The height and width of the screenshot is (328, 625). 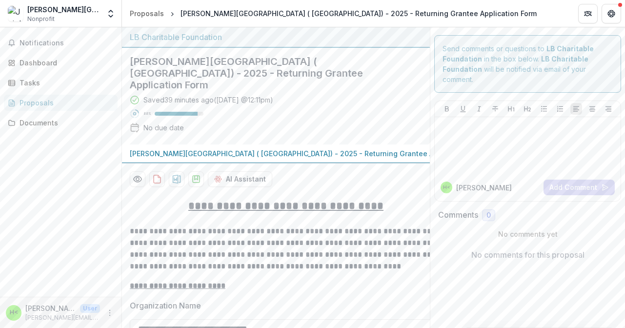 What do you see at coordinates (458, 215) in the screenshot?
I see `h2: Comments` at bounding box center [458, 215].